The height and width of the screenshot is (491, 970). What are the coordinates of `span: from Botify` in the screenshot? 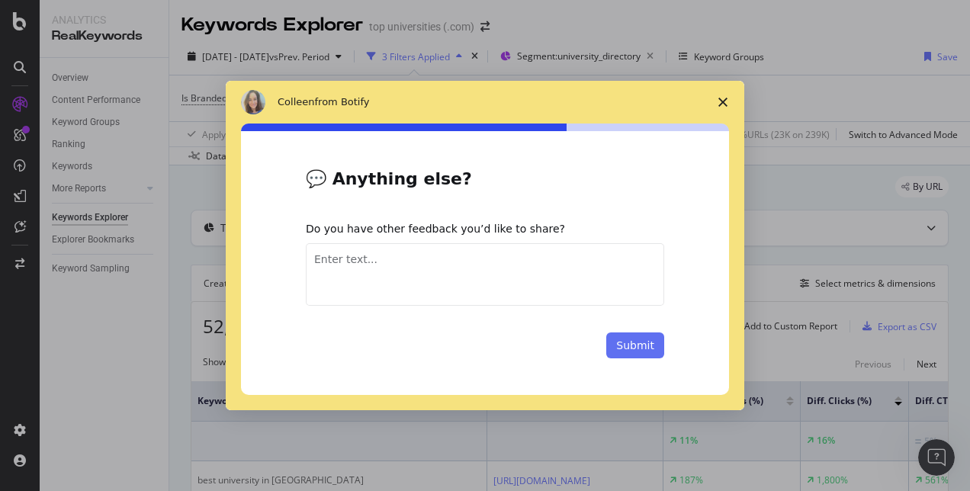 It's located at (342, 101).